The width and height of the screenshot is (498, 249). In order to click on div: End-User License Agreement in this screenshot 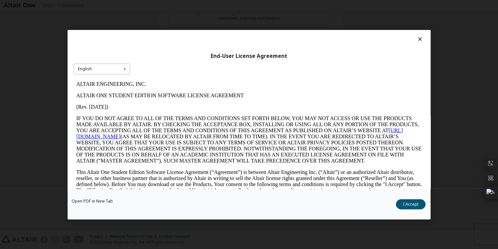, I will do `click(249, 56)`.